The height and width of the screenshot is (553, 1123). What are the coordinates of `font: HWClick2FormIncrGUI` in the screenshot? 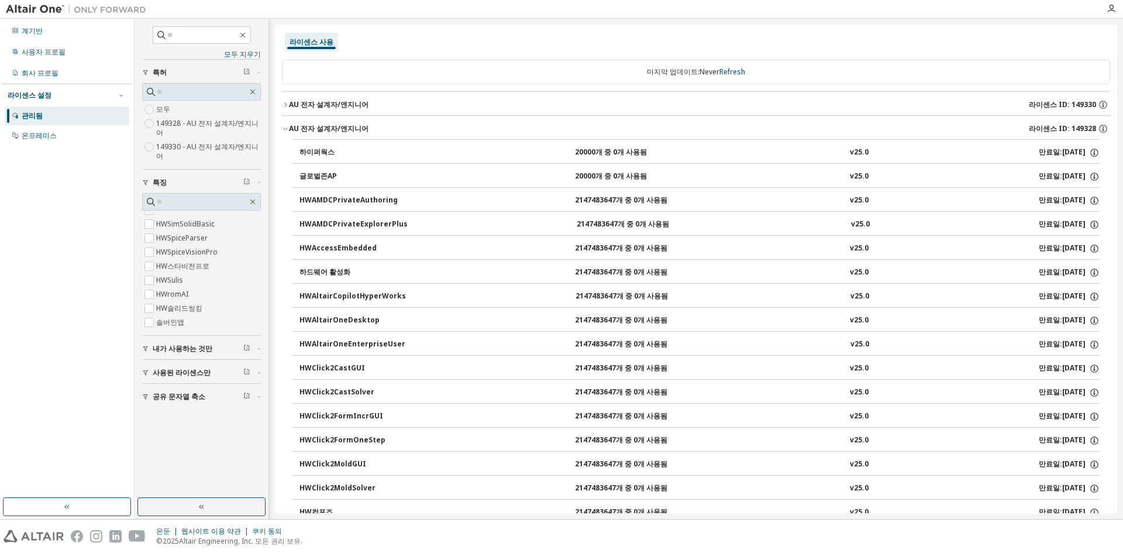 It's located at (341, 415).